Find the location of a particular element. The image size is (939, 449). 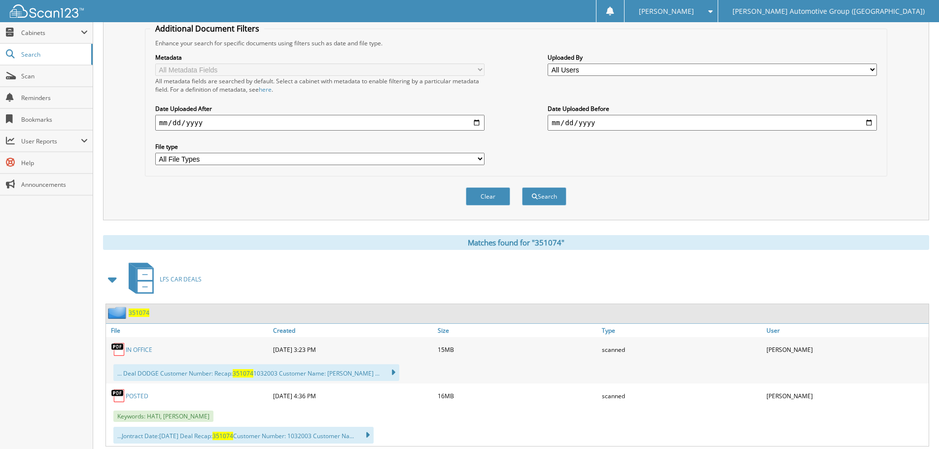

label: Metadata is located at coordinates (320, 57).